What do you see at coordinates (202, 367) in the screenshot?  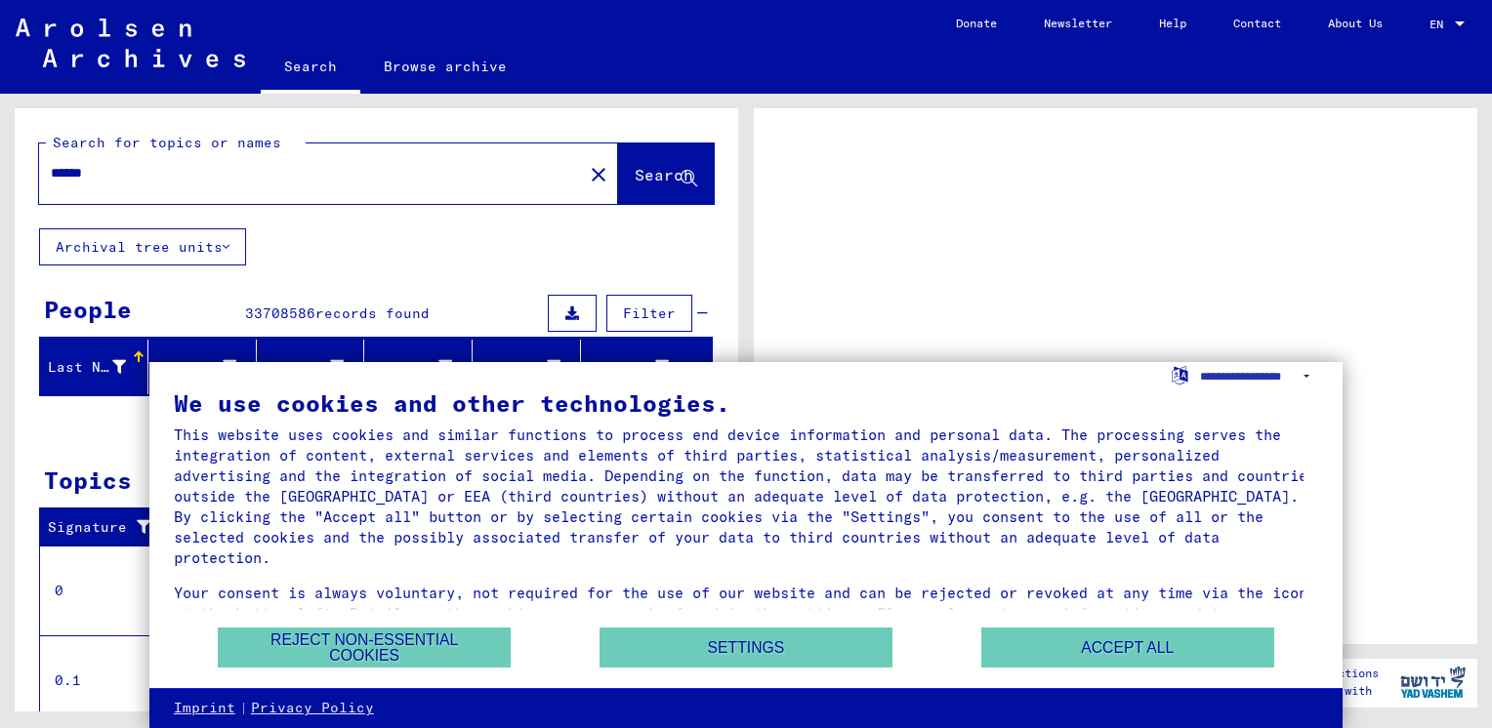 I see `mat-header-cell: First Name` at bounding box center [202, 367].